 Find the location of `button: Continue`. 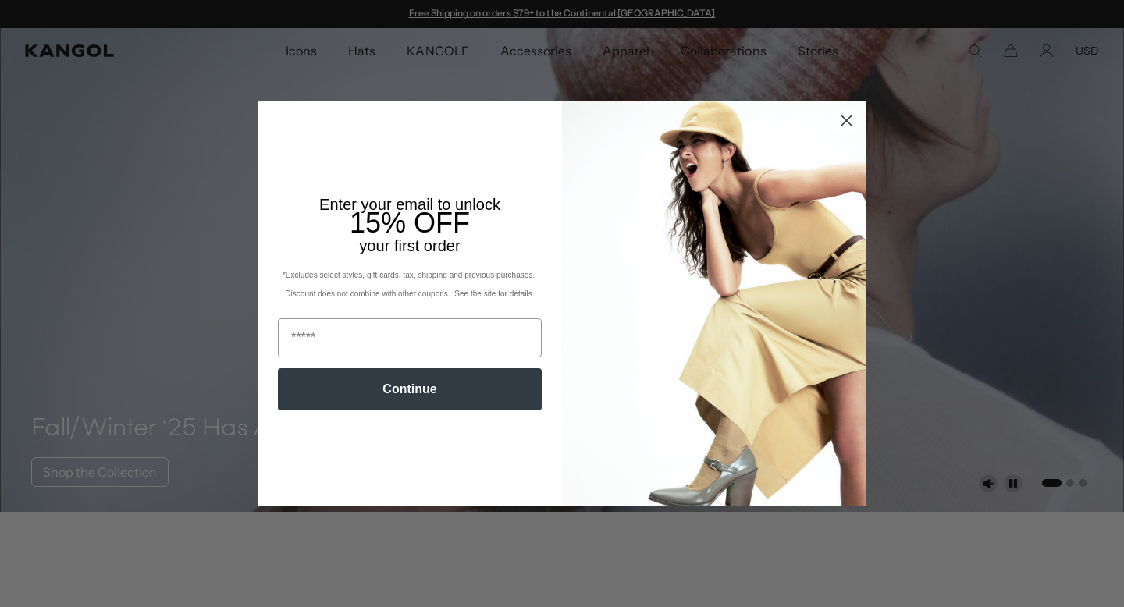

button: Continue is located at coordinates (410, 390).